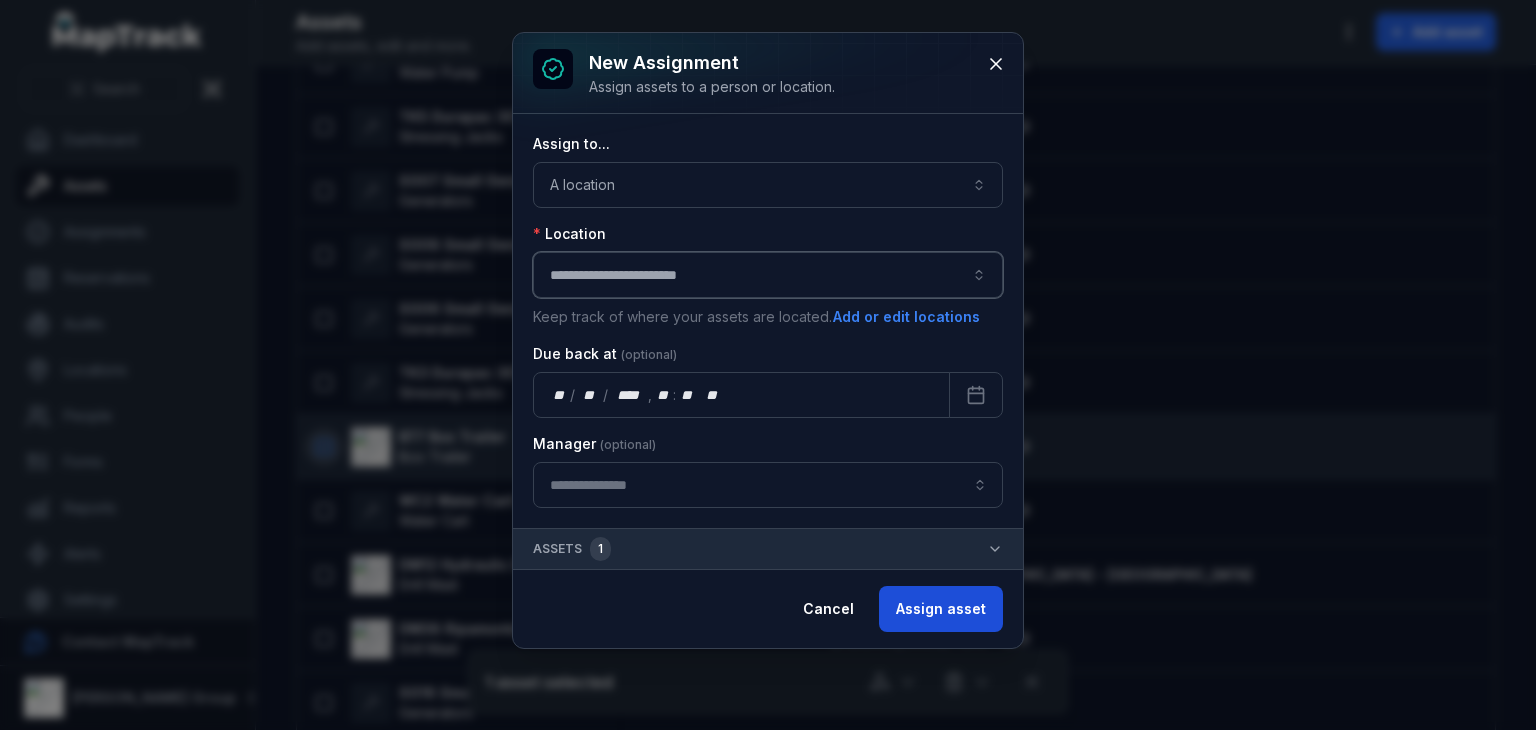 The image size is (1536, 730). I want to click on div: minute,, so click(688, 395).